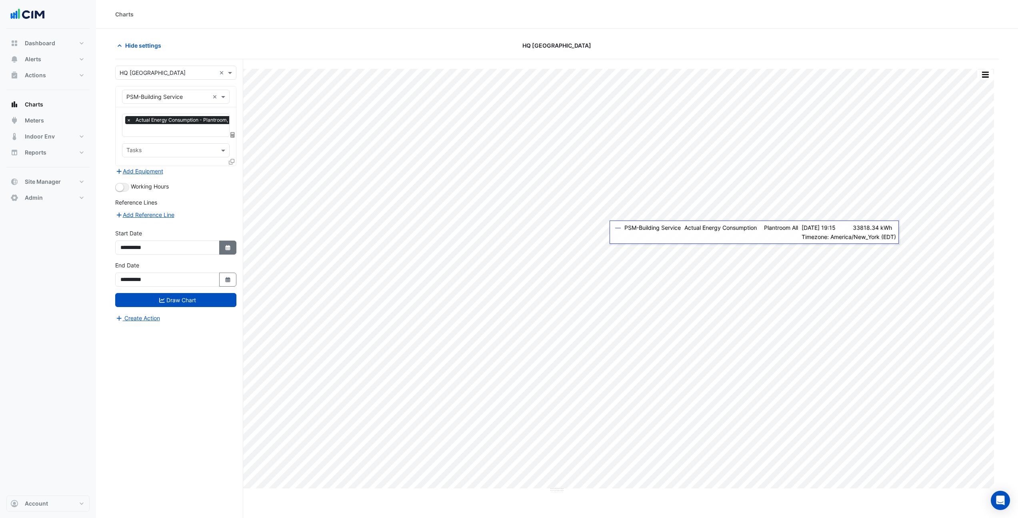 The image size is (1018, 518). I want to click on app-icon: Dashboard, so click(14, 43).